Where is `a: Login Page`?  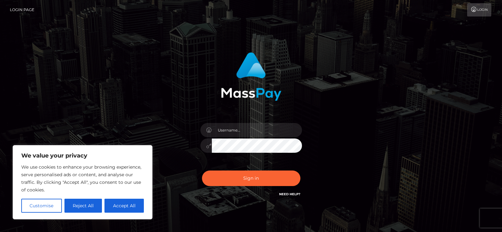
a: Login Page is located at coordinates (22, 10).